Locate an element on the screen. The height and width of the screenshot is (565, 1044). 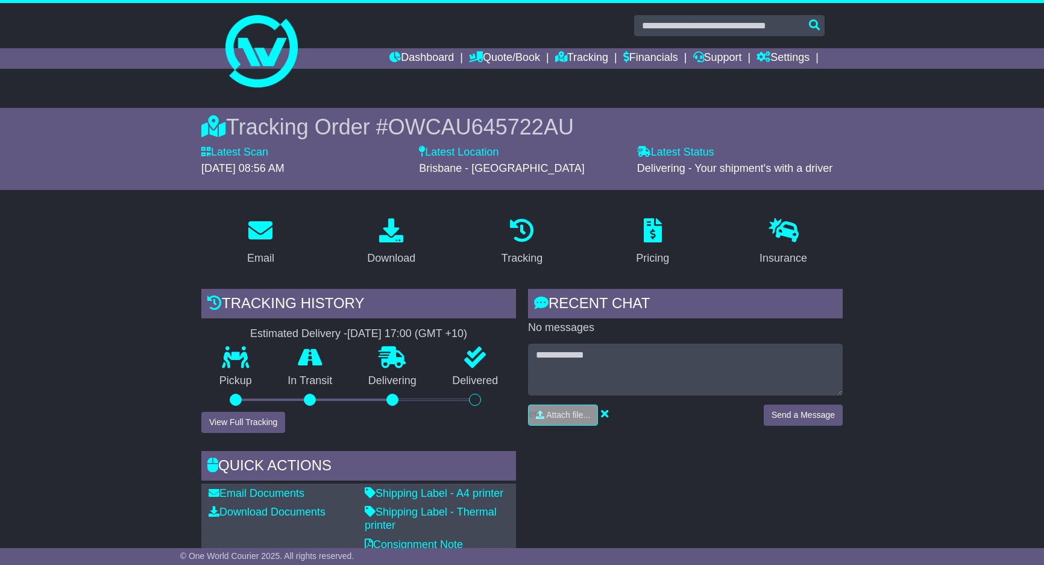
p: No messages is located at coordinates (685, 328).